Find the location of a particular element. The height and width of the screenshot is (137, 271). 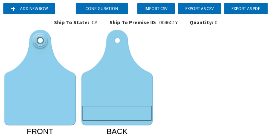

div: 0 is located at coordinates (204, 22).